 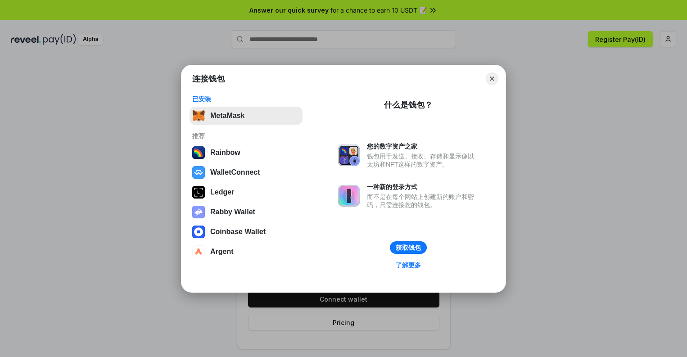 What do you see at coordinates (408, 105) in the screenshot?
I see `div: 什么是钱包？` at bounding box center [408, 105].